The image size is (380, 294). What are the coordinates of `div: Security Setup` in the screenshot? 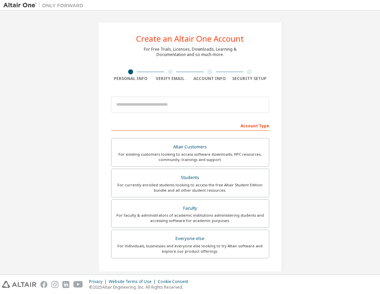 It's located at (249, 79).